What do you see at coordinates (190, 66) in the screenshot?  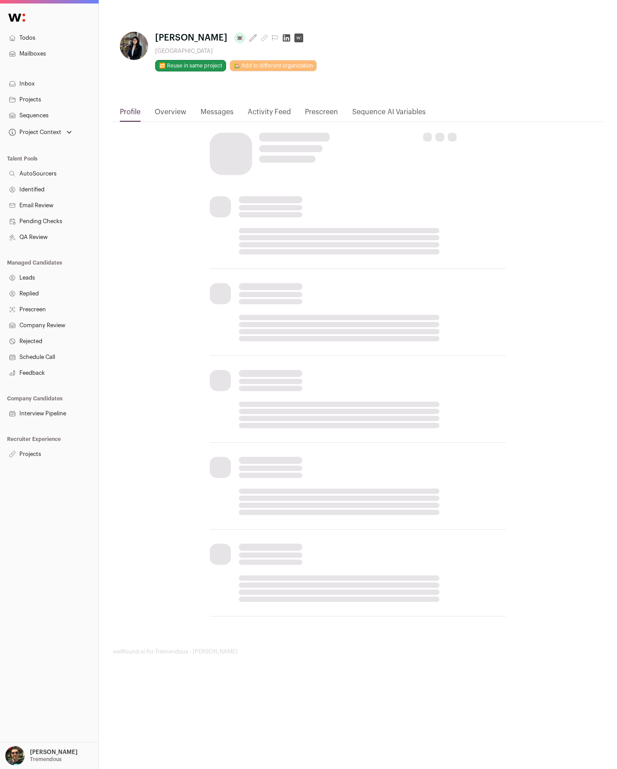 I see `button: 🔂 Reuse in same project` at bounding box center [190, 66].